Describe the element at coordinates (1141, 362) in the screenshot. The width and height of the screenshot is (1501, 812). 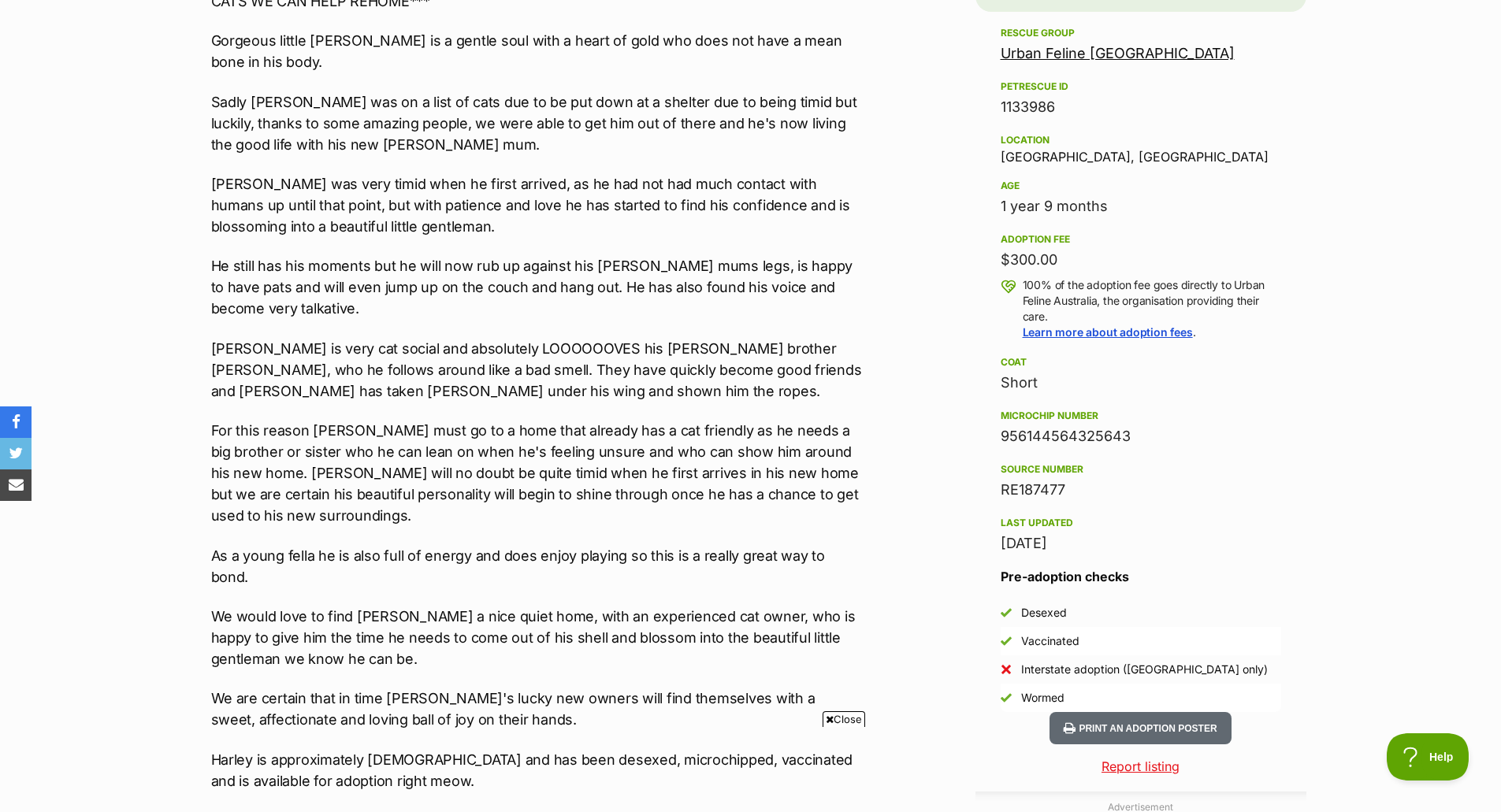
I see `div: Coat` at that location.